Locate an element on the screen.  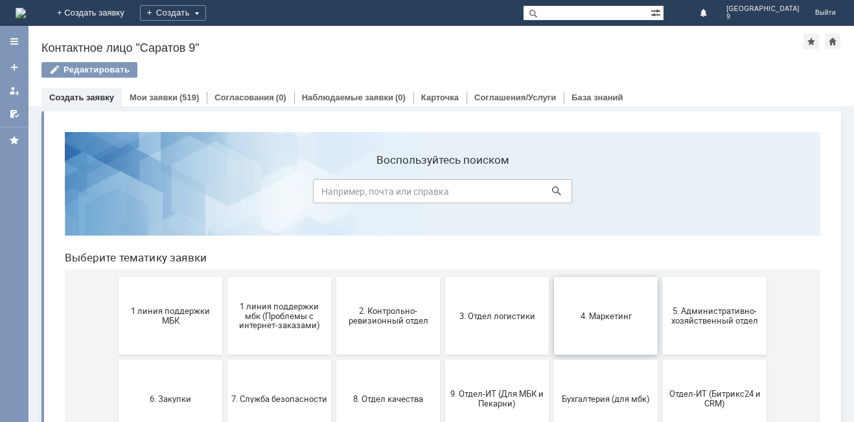
button: 9. Отдел-ИТ (Для МБК и Пекарни) is located at coordinates (442, 277).